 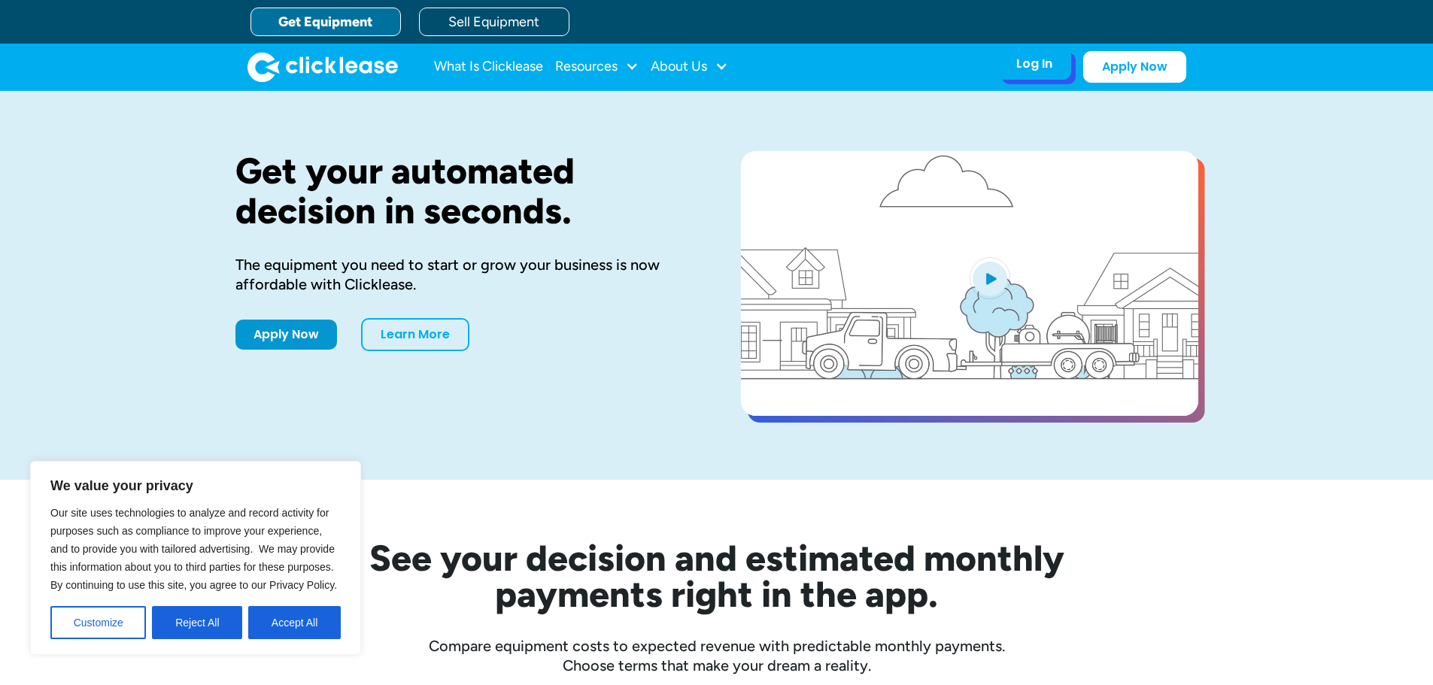 What do you see at coordinates (597, 67) in the screenshot?
I see `div: Resources` at bounding box center [597, 67].